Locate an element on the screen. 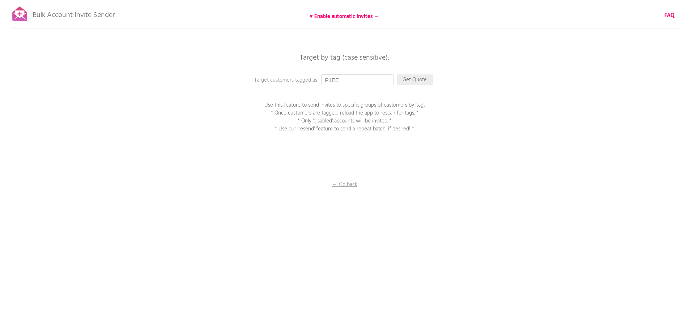  a: FAQ is located at coordinates (670, 16).